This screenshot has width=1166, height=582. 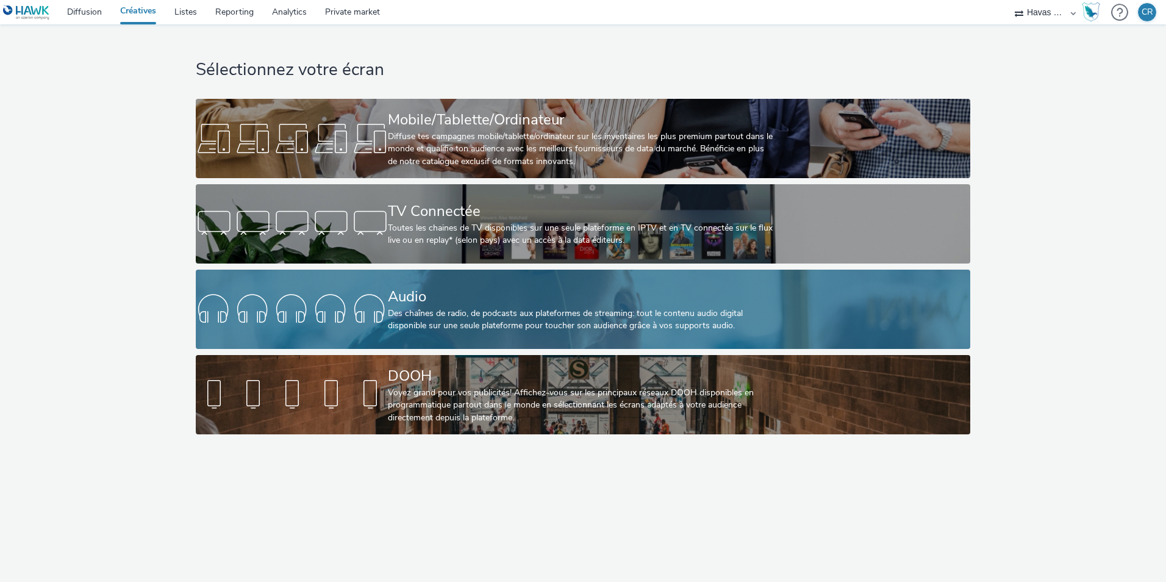 I want to click on div: DOOH, so click(x=580, y=376).